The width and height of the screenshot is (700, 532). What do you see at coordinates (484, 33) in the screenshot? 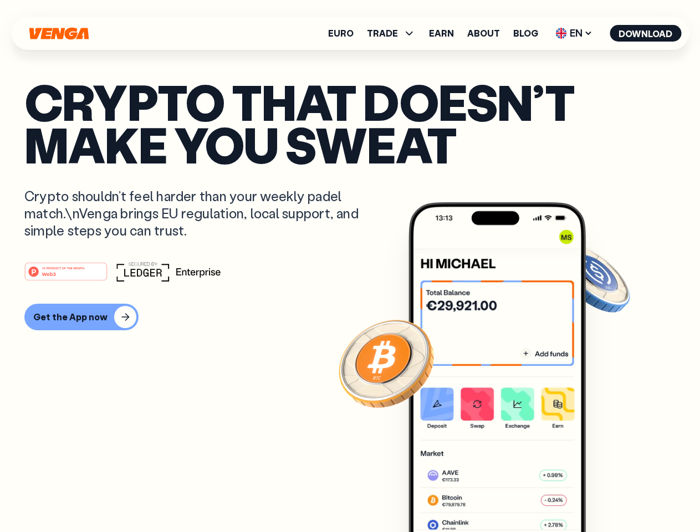
I see `a: About` at bounding box center [484, 33].